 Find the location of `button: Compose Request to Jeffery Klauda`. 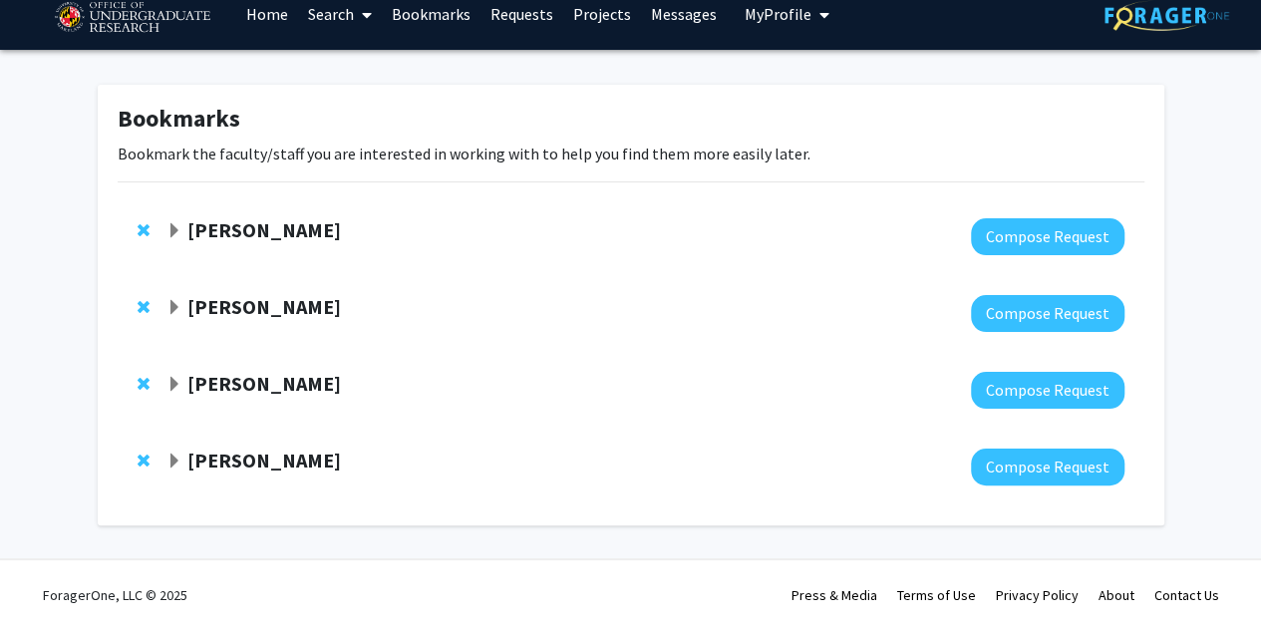

button: Compose Request to Jeffery Klauda is located at coordinates (1048, 467).